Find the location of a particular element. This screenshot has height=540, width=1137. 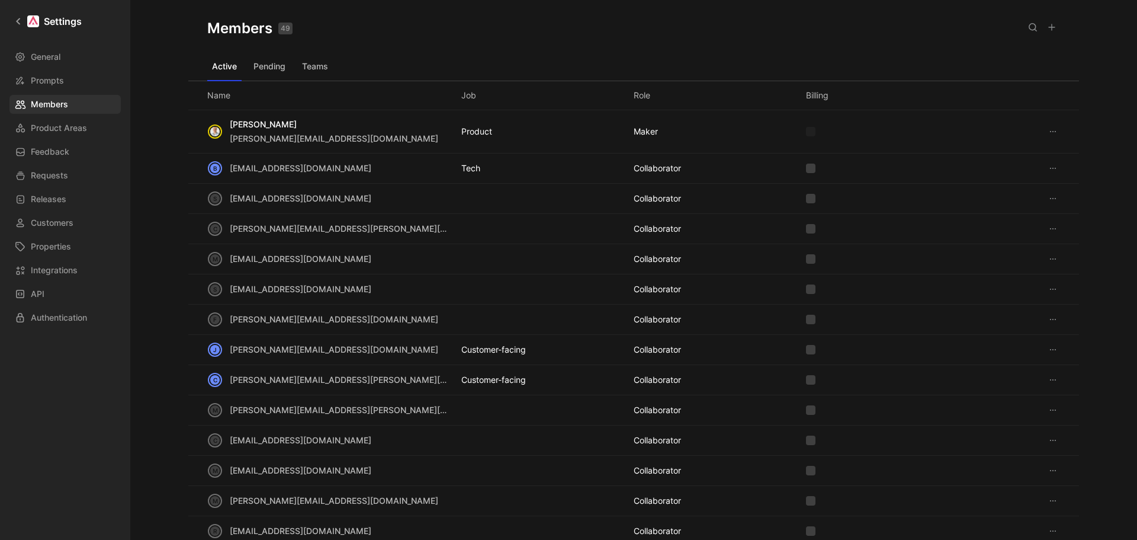

a: Integrations is located at coordinates (65, 270).